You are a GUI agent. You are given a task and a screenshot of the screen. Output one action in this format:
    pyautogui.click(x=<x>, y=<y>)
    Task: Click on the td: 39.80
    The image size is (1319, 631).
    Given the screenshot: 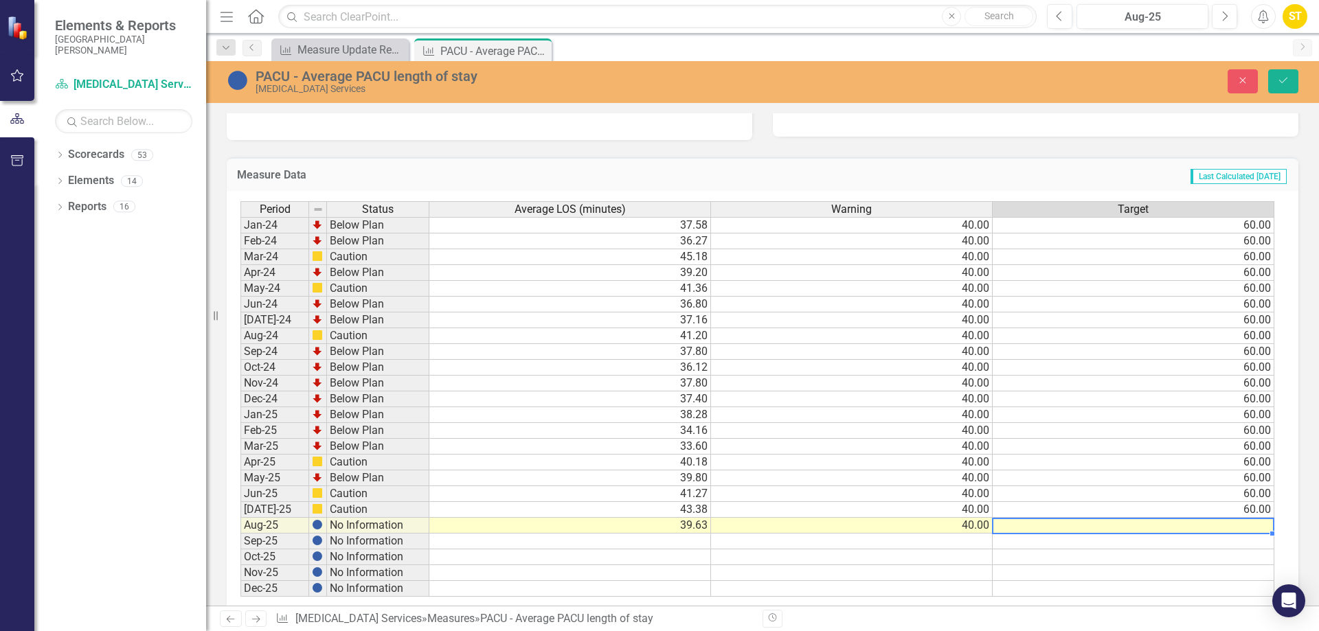 What is the action you would take?
    pyautogui.click(x=570, y=478)
    